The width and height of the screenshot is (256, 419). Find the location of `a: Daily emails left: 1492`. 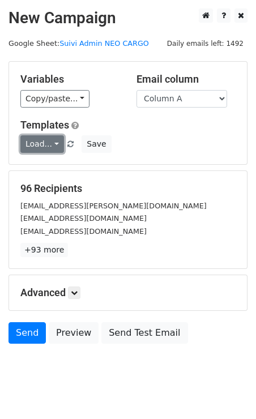

a: Daily emails left: 1492 is located at coordinates (205, 43).